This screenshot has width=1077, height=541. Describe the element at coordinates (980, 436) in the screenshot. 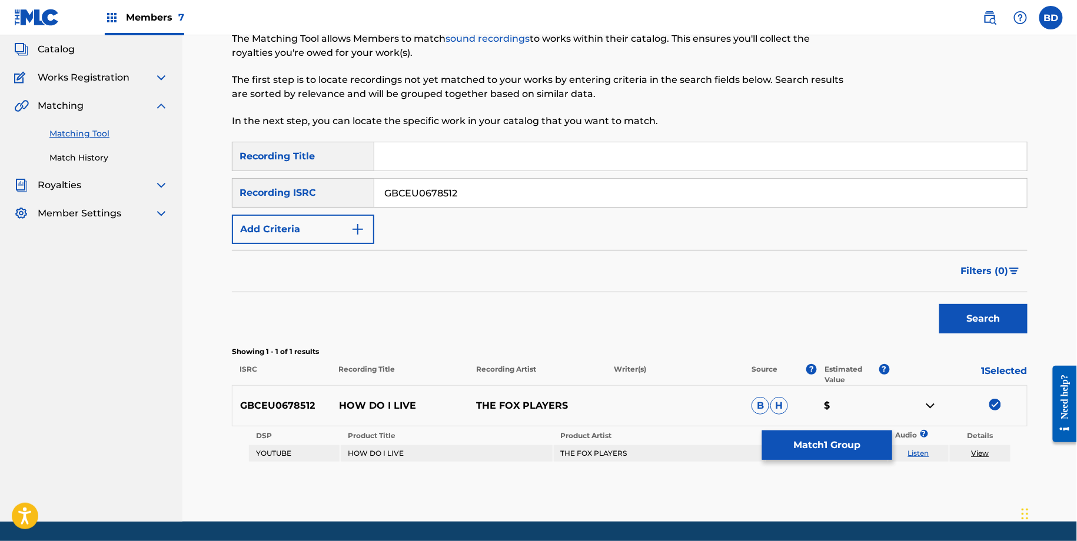

I see `th: Details` at that location.